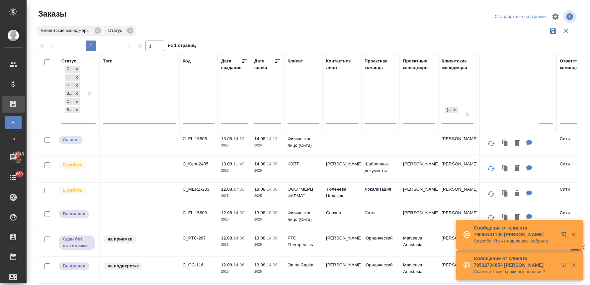 The image size is (590, 285). Describe the element at coordinates (491, 217) in the screenshot. I see `button: Обновить` at that location.